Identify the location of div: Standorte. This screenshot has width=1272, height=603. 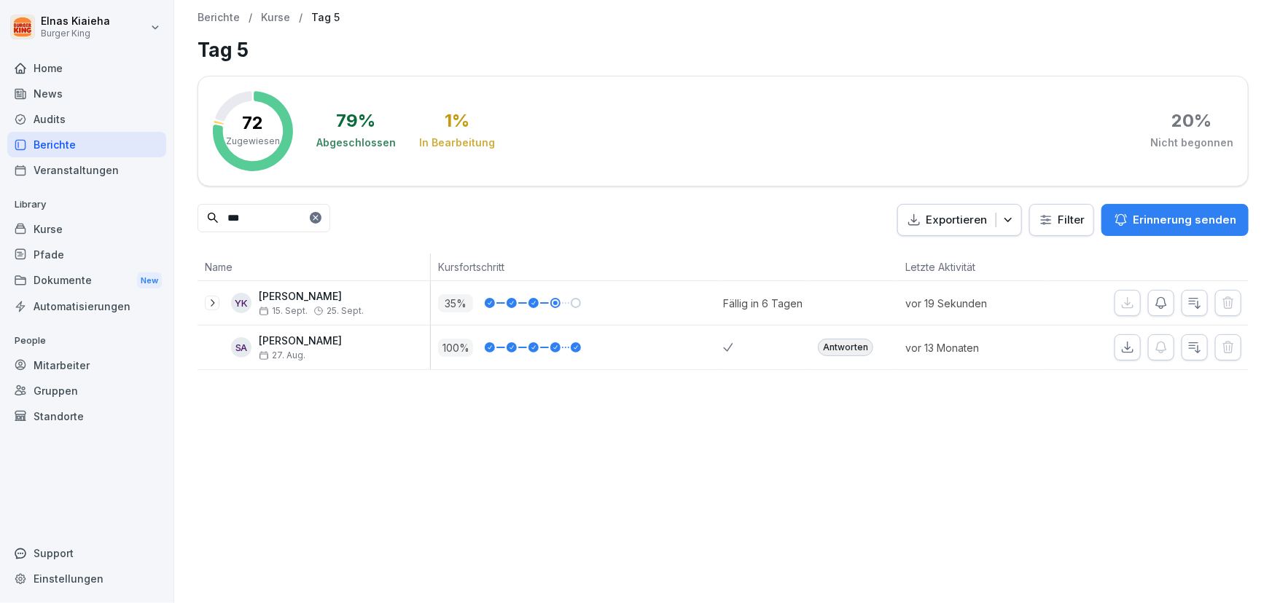
(87, 416).